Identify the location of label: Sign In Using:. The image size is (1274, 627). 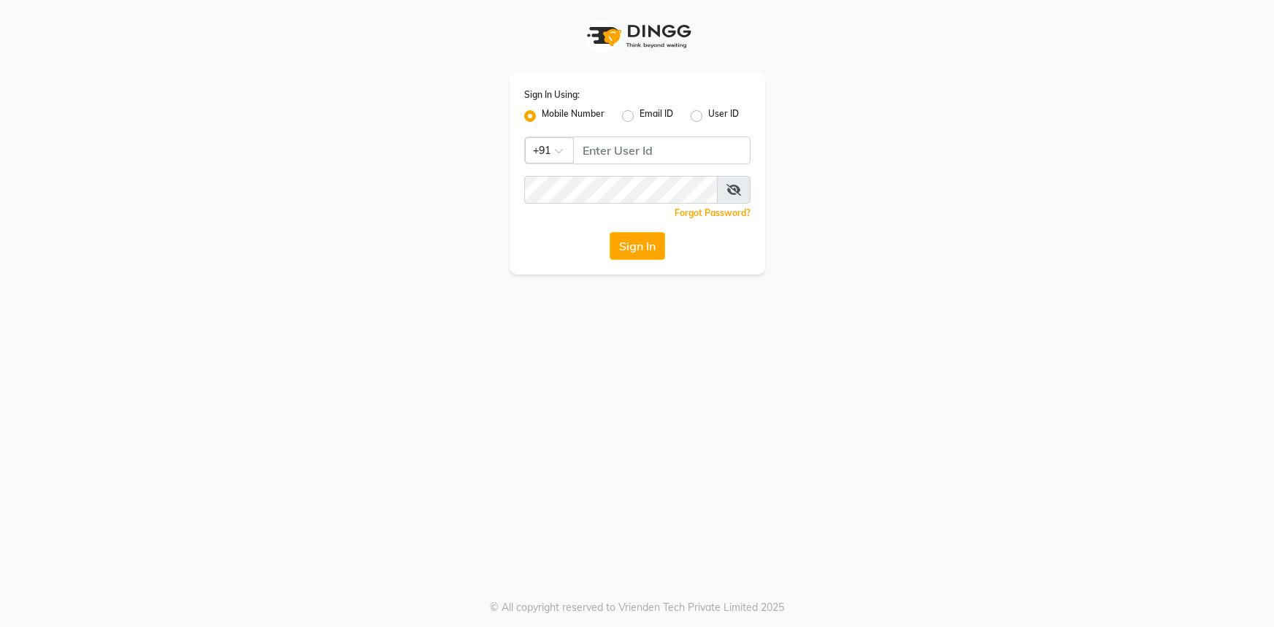
(552, 95).